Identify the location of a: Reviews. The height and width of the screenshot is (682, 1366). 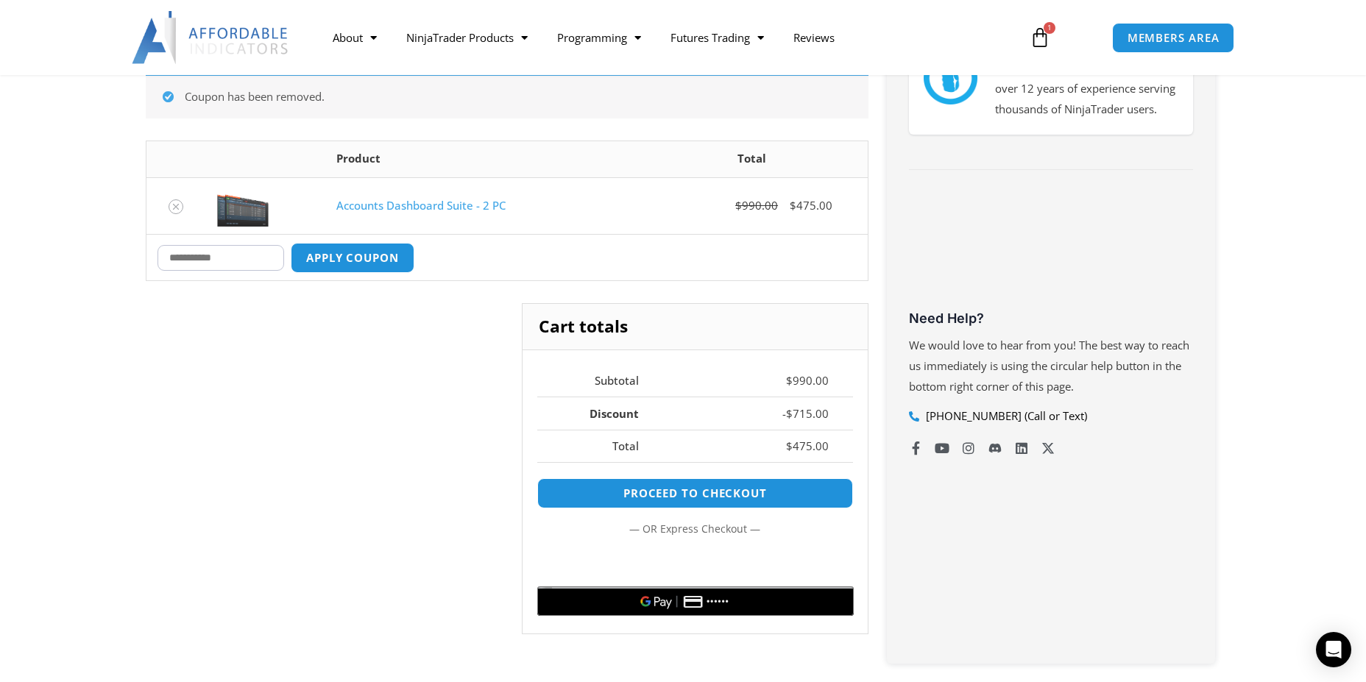
(814, 38).